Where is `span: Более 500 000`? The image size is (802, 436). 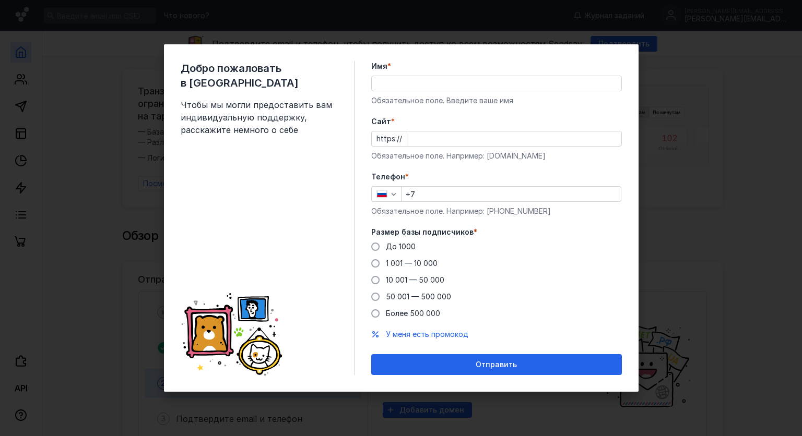
span: Более 500 000 is located at coordinates (413, 313).